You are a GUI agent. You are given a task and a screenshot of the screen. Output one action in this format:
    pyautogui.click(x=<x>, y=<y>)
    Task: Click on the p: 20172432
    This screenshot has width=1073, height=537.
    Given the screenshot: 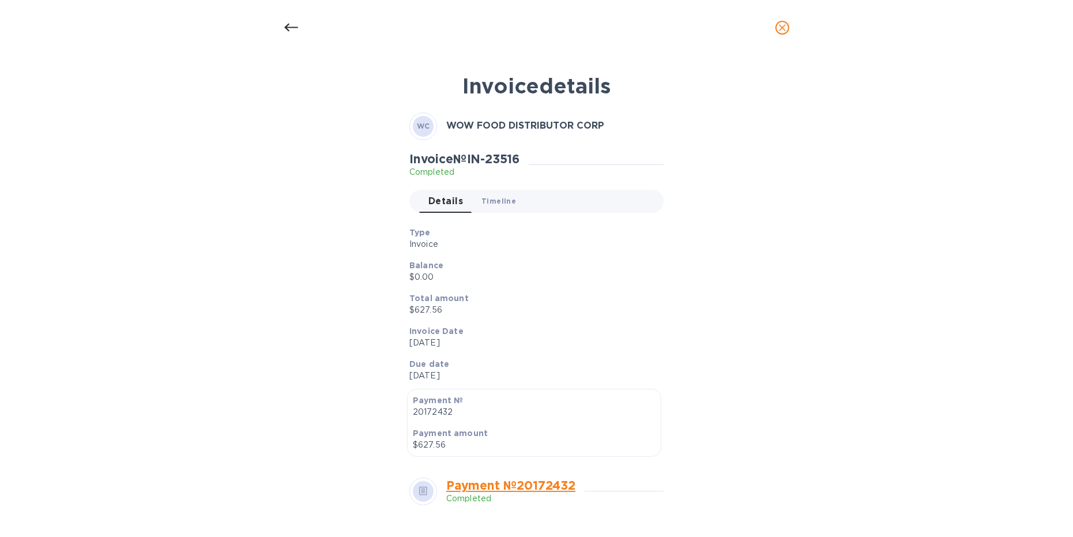 What is the action you would take?
    pyautogui.click(x=534, y=412)
    